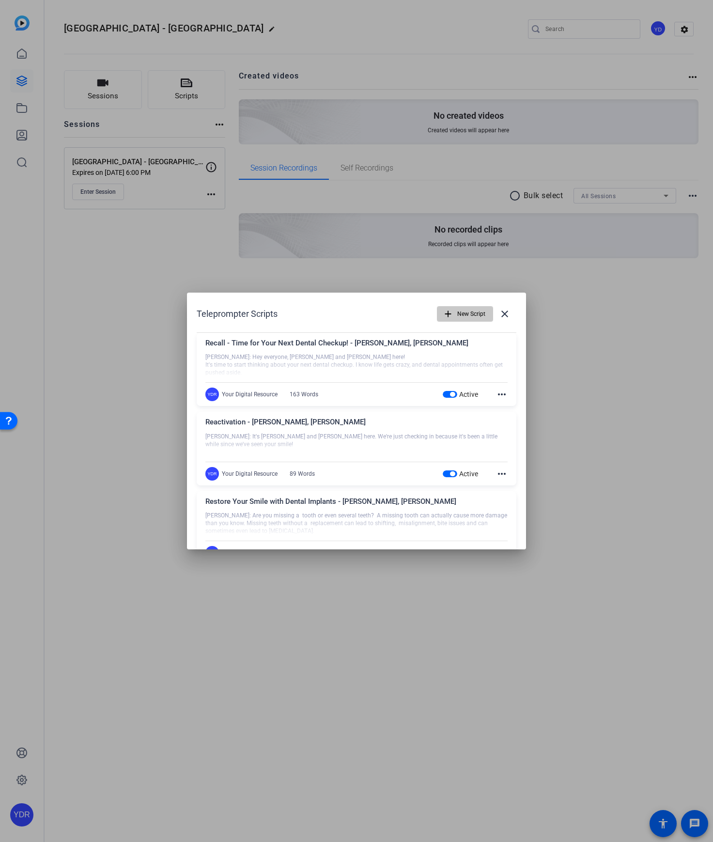 The width and height of the screenshot is (713, 842). I want to click on div: 153 Words, so click(304, 552).